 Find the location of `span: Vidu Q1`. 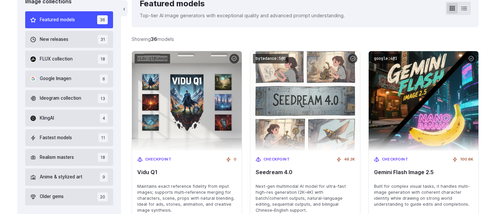

span: Vidu Q1 is located at coordinates (187, 172).